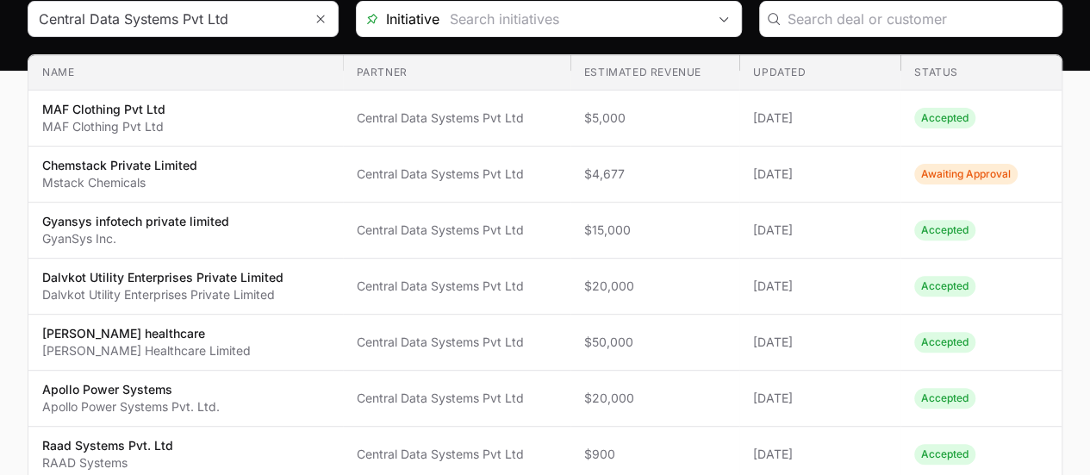 Image resolution: width=1090 pixels, height=475 pixels. What do you see at coordinates (165, 19) in the screenshot?
I see `input: Search partner` at bounding box center [165, 19].